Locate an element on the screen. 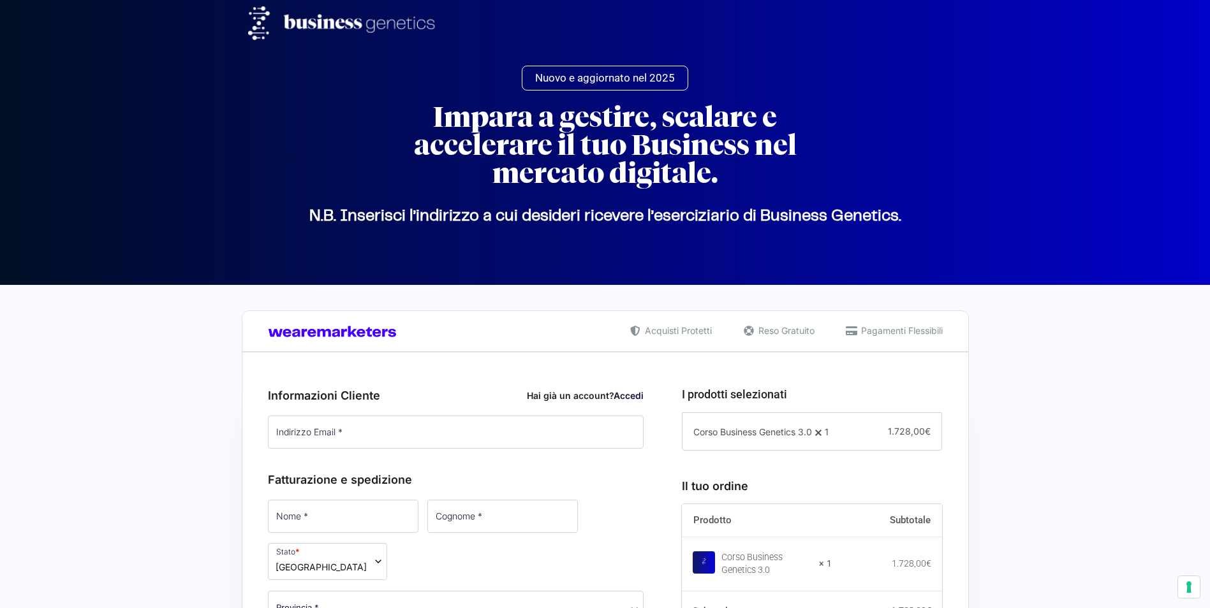 The width and height of the screenshot is (1210, 608). bdi: 1.728,00 is located at coordinates (911, 564).